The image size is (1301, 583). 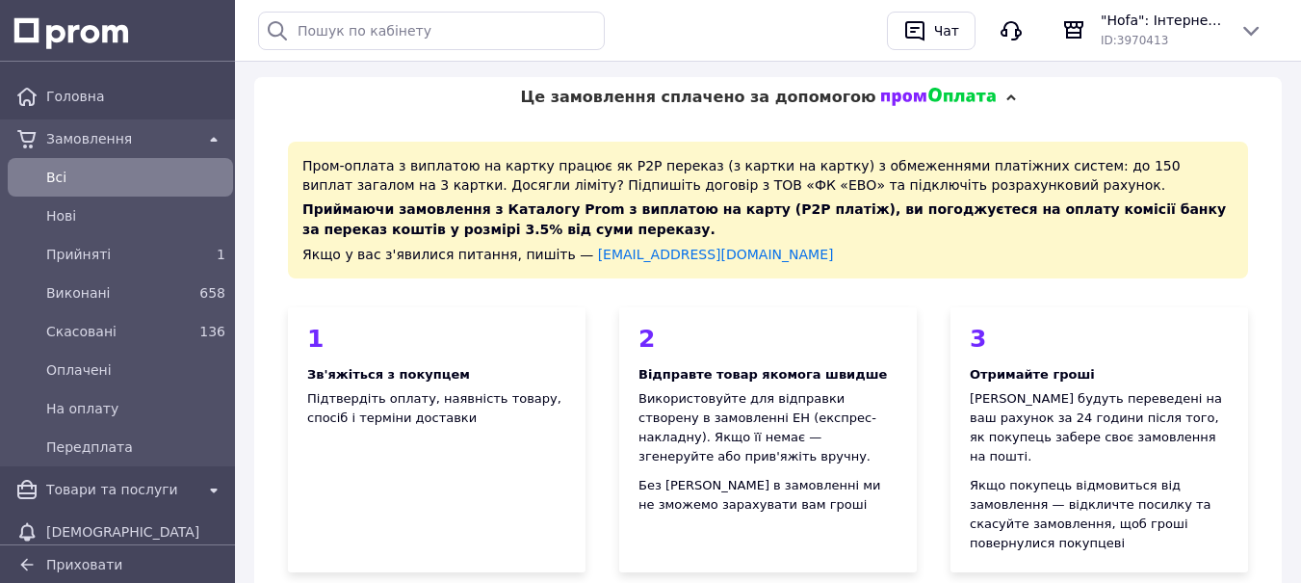 What do you see at coordinates (221, 254) in the screenshot?
I see `span: 1` at bounding box center [221, 254].